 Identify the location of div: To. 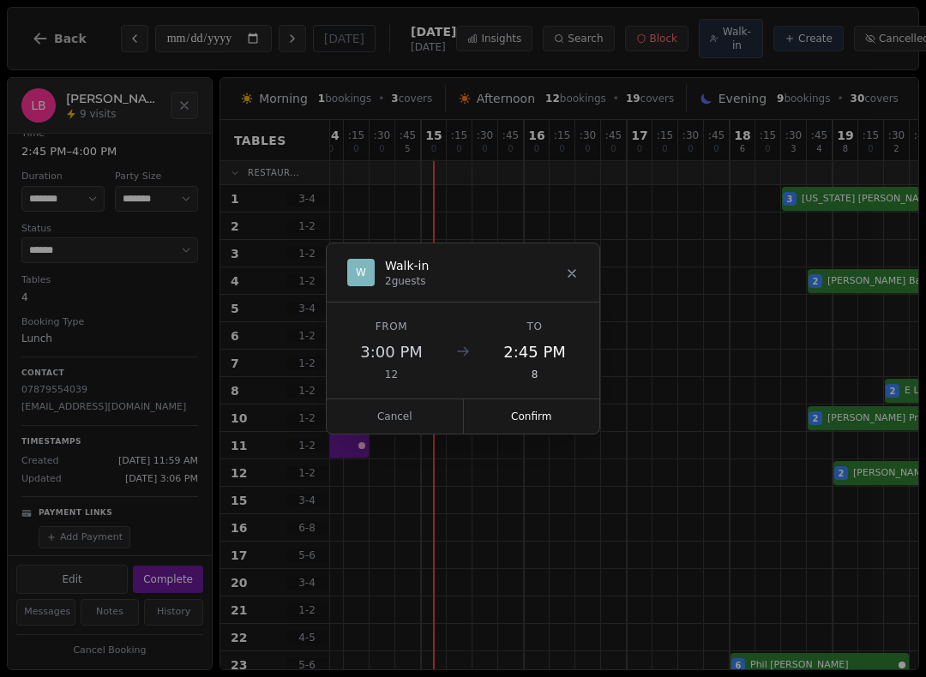
(534, 327).